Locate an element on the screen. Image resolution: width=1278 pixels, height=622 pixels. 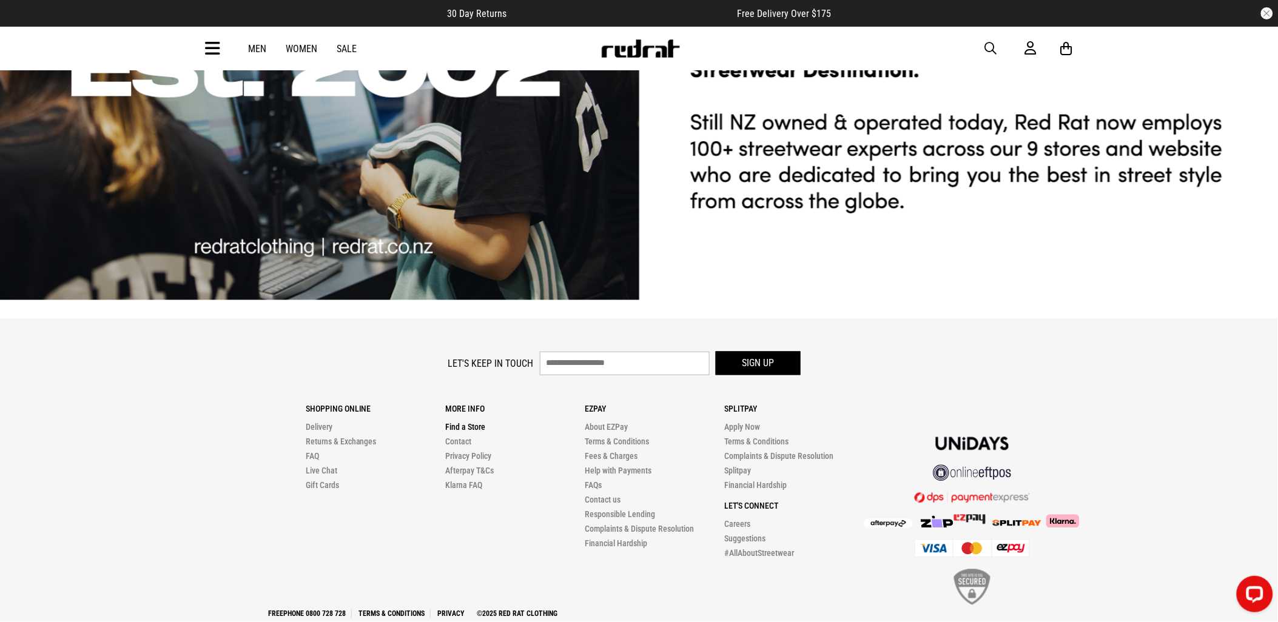
a: Help with Payments is located at coordinates (618, 471).